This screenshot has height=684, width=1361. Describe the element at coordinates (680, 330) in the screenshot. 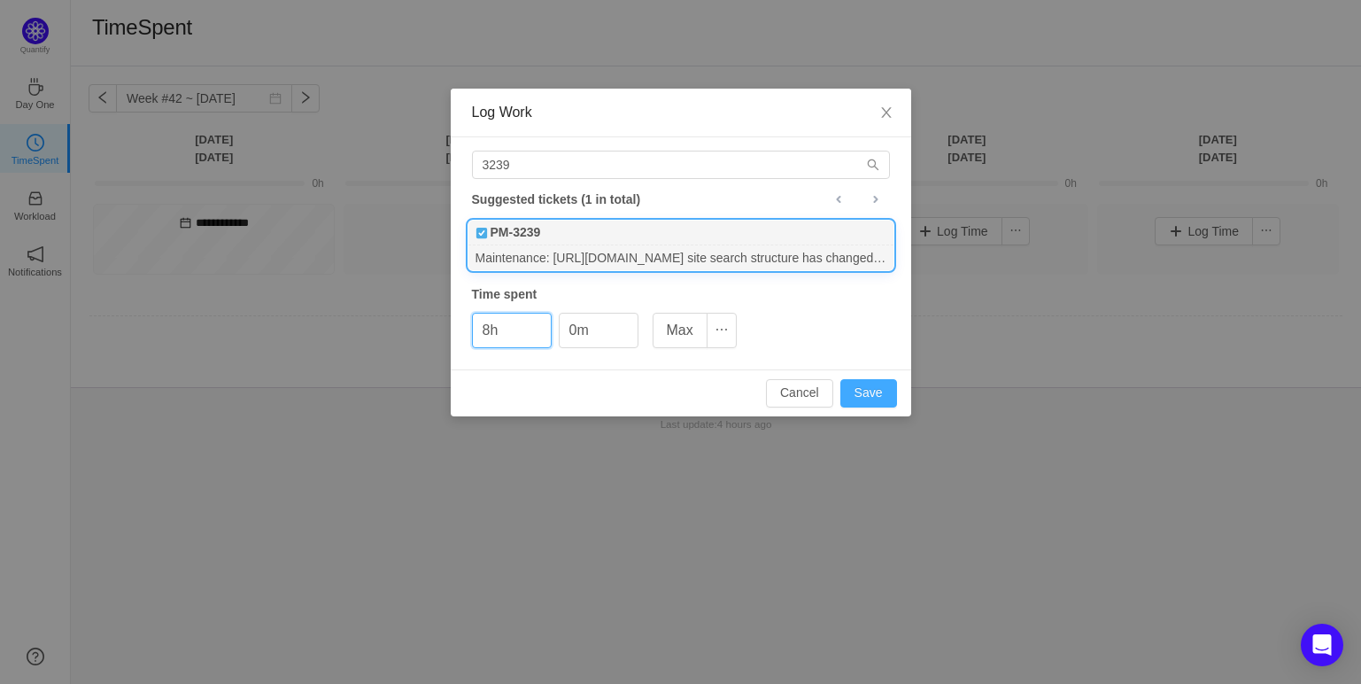

I see `button: Max` at that location.